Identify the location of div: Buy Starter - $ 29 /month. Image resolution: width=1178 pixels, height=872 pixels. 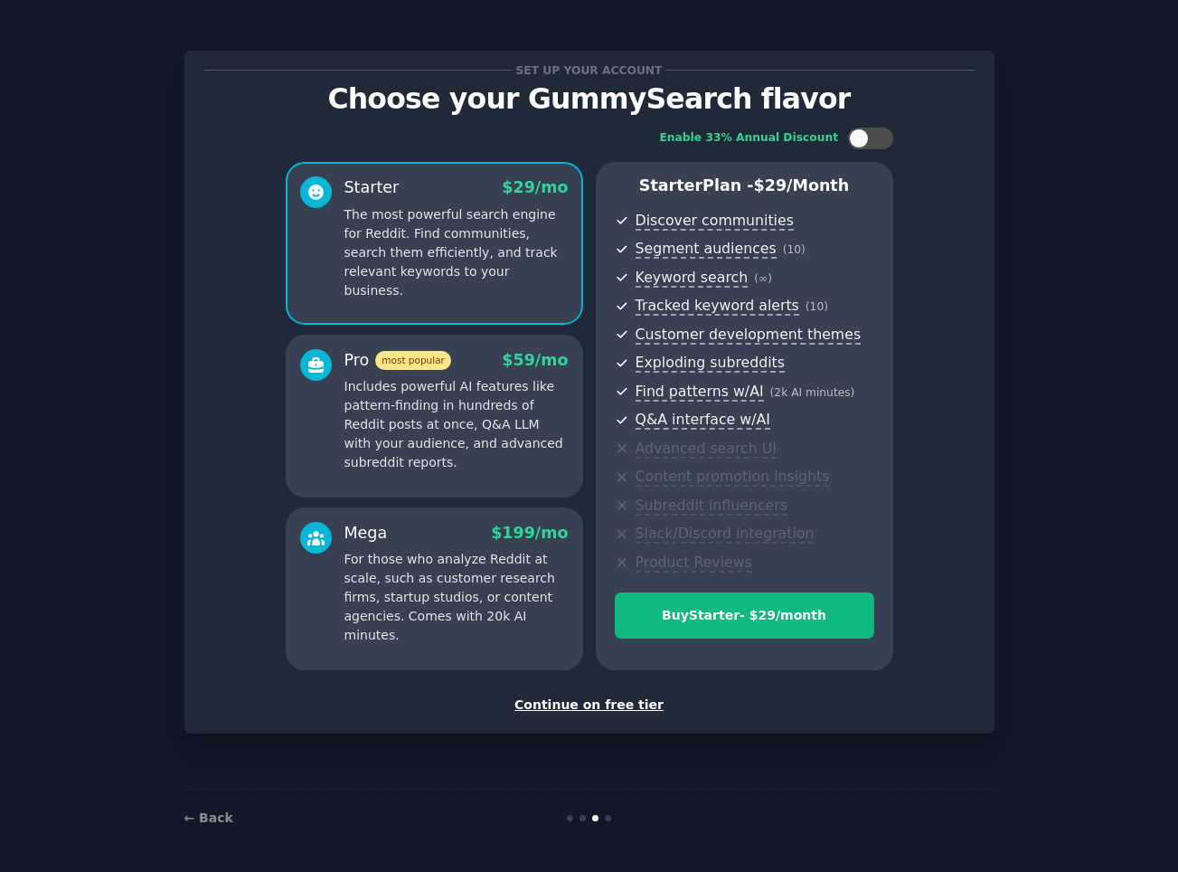
(744, 615).